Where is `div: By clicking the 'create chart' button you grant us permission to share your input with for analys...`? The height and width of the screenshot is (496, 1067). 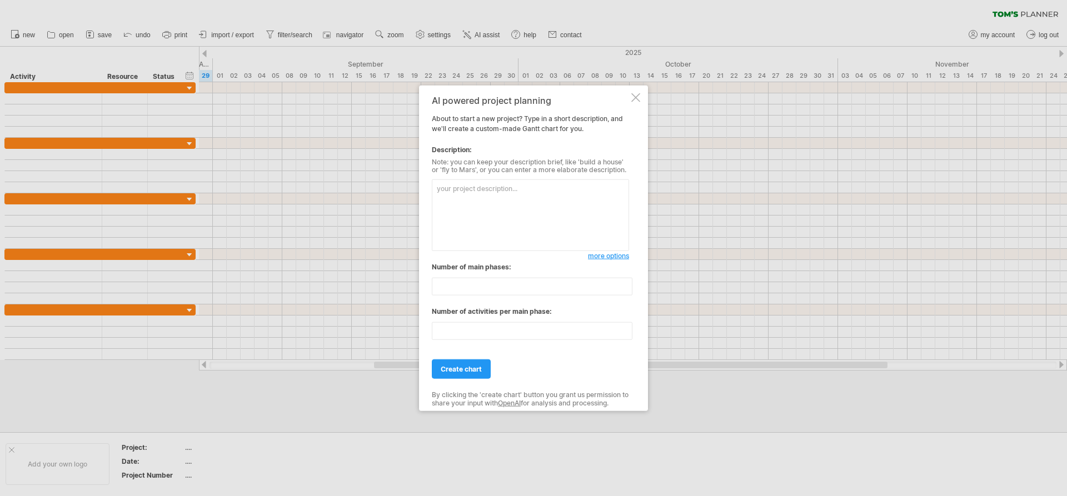 div: By clicking the 'create chart' button you grant us permission to share your input with for analys... is located at coordinates (530, 399).